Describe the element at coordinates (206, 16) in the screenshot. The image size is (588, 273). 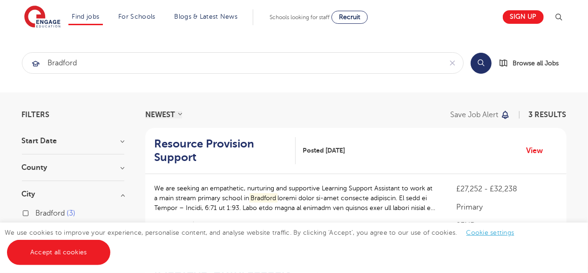
I see `a: Blogs & Latest News` at that location.